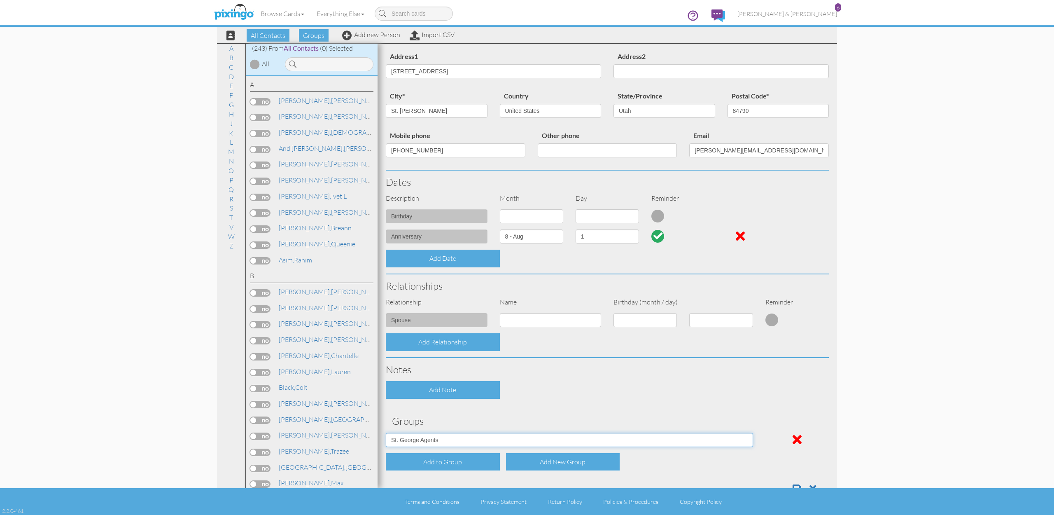 The height and width of the screenshot is (515, 1054). I want to click on label: Other phone, so click(561, 135).